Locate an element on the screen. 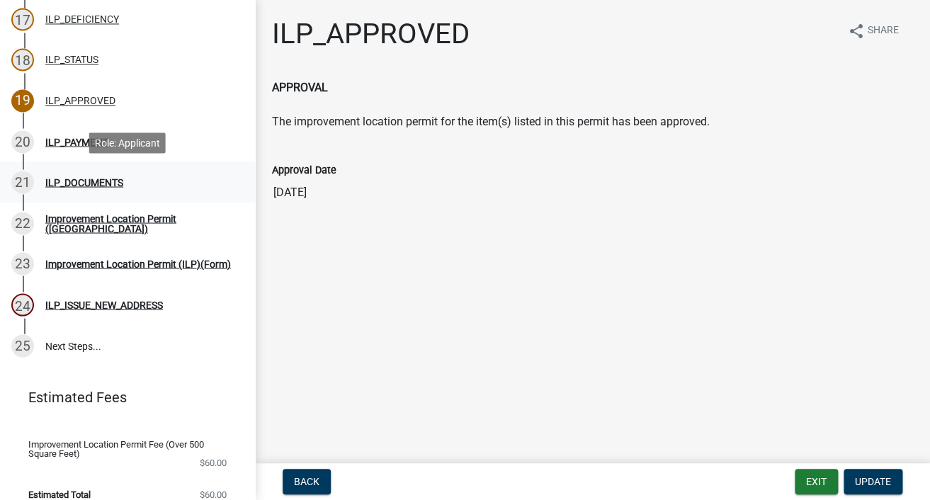 The width and height of the screenshot is (930, 500). div: 20 is located at coordinates (23, 142).